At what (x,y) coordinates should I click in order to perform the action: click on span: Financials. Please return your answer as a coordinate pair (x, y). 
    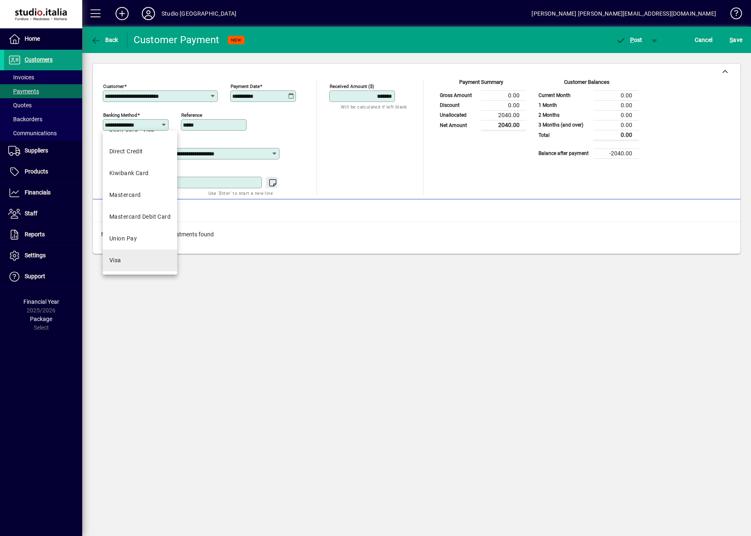
    Looking at the image, I should click on (37, 192).